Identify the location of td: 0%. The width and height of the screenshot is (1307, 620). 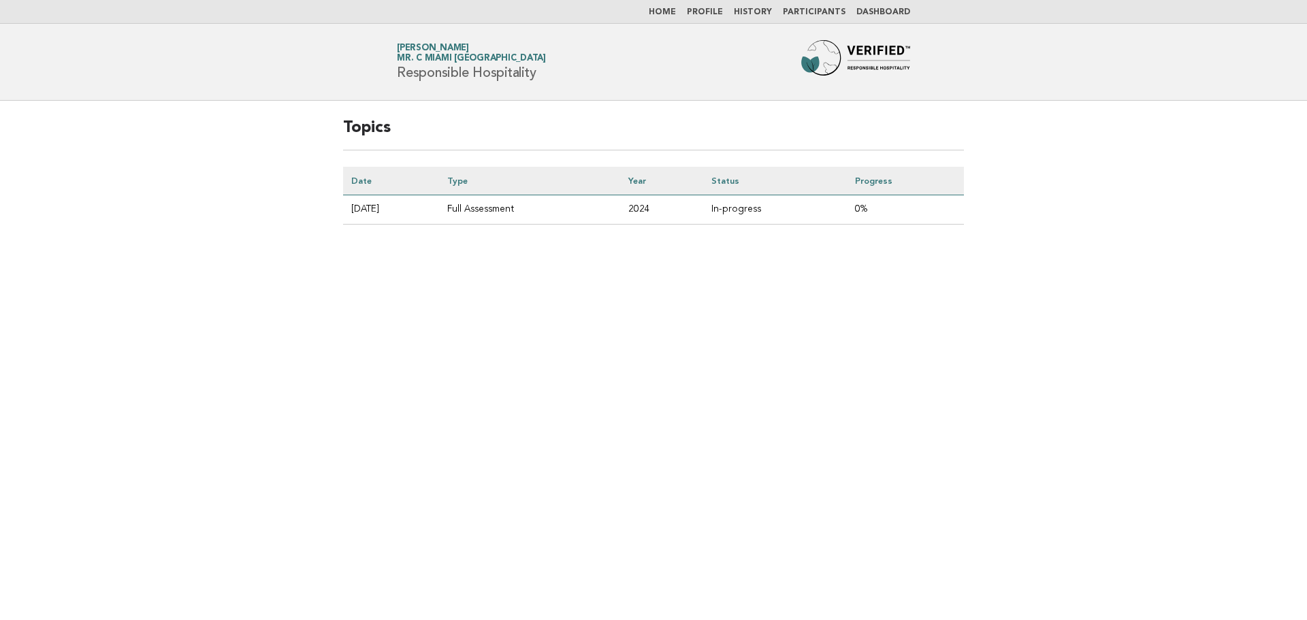
(905, 210).